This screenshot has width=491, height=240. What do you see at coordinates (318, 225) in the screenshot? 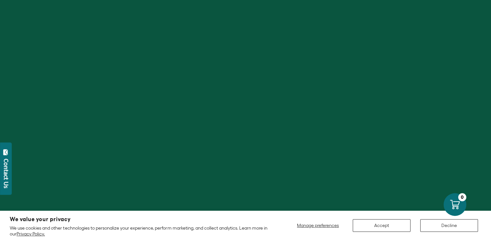
I see `button: Manage preferences` at bounding box center [318, 225].